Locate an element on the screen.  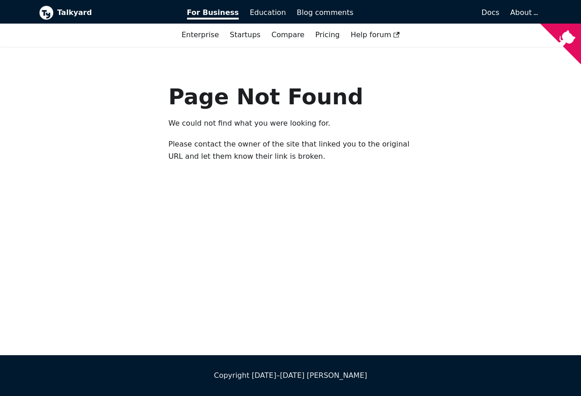
h1: Page Not Found is located at coordinates (291, 97).